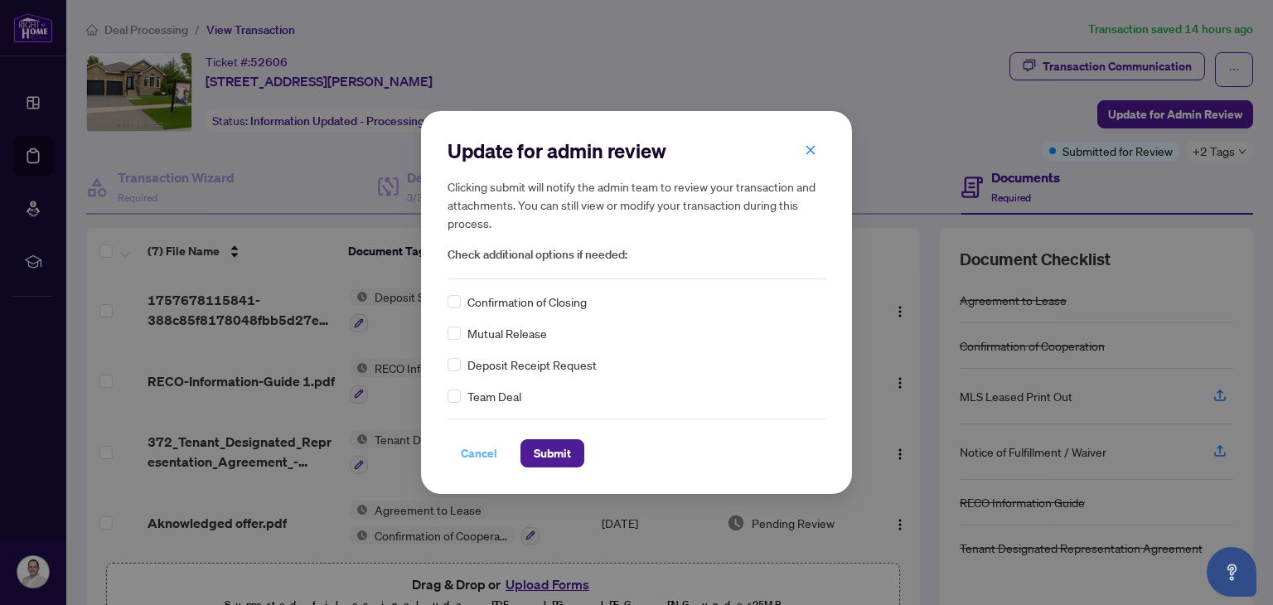 This screenshot has height=605, width=1273. Describe the element at coordinates (479, 453) in the screenshot. I see `span: Cancel` at that location.